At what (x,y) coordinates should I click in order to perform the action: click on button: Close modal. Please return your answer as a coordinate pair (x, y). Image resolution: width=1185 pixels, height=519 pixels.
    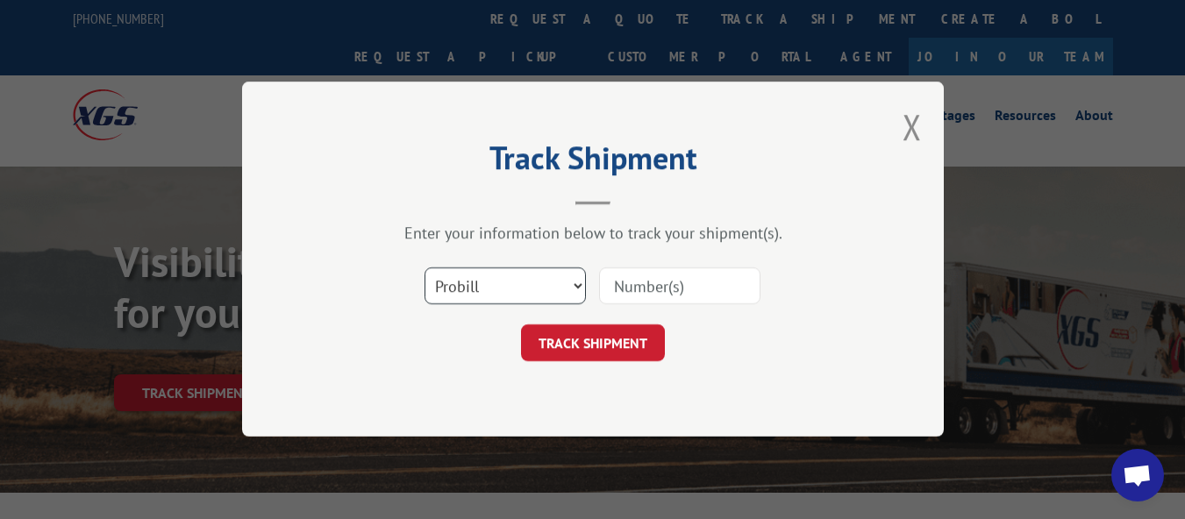
    Looking at the image, I should click on (912, 126).